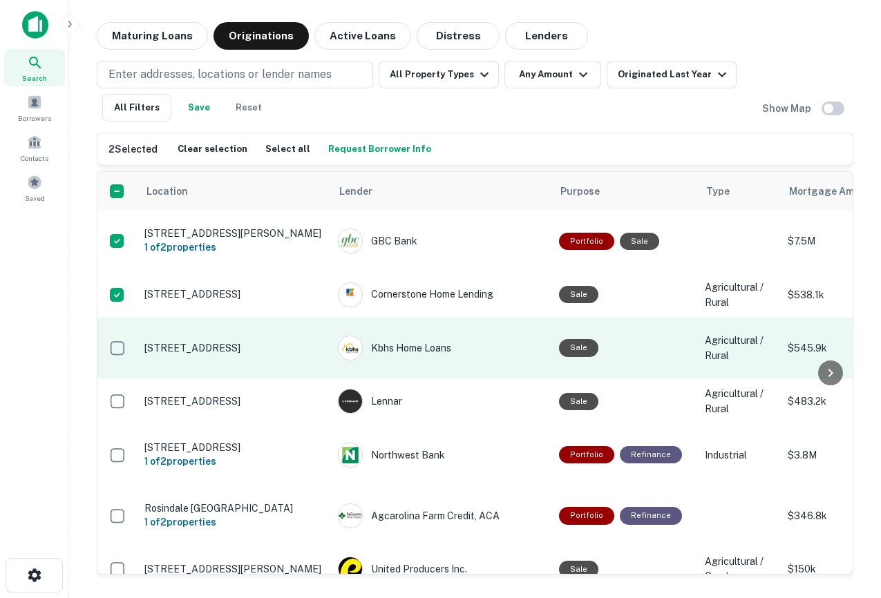  What do you see at coordinates (739, 191) in the screenshot?
I see `th: Type` at bounding box center [739, 191].